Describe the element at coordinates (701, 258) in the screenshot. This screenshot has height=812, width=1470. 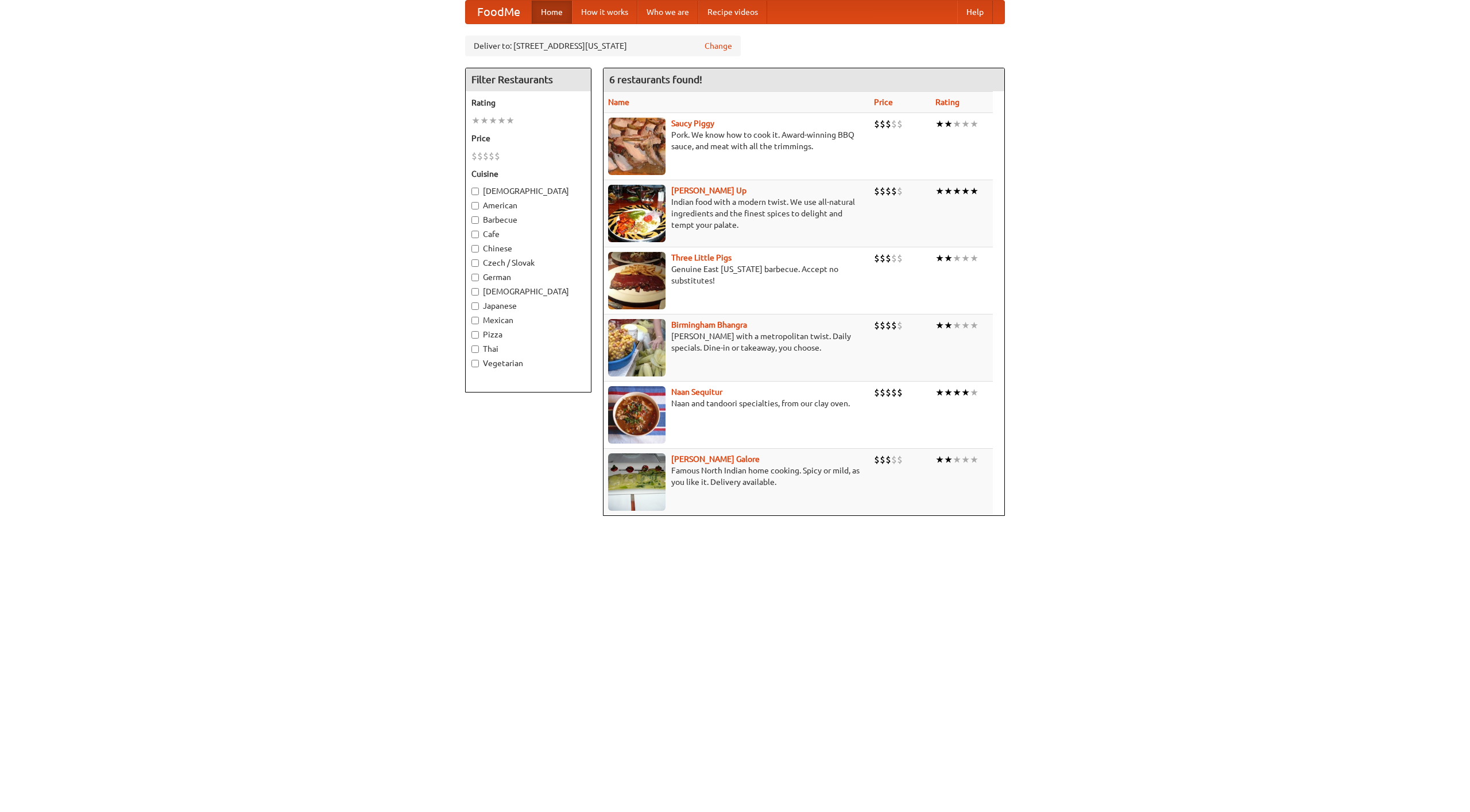
I see `b: Three Little Pigs` at that location.